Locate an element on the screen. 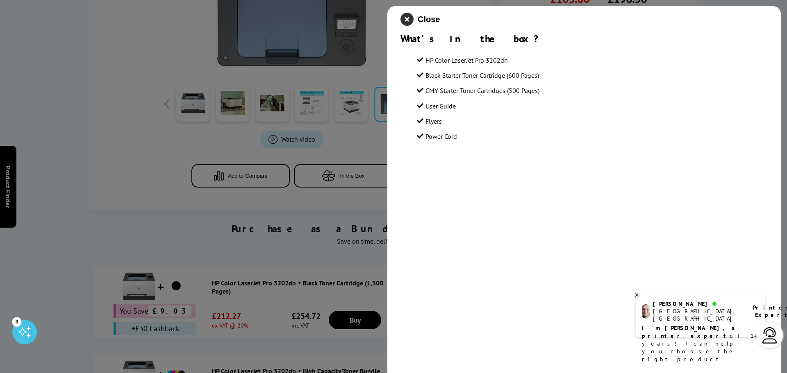  span: CMY Starter Toner Cartridges (500 Pages) is located at coordinates (482, 91).